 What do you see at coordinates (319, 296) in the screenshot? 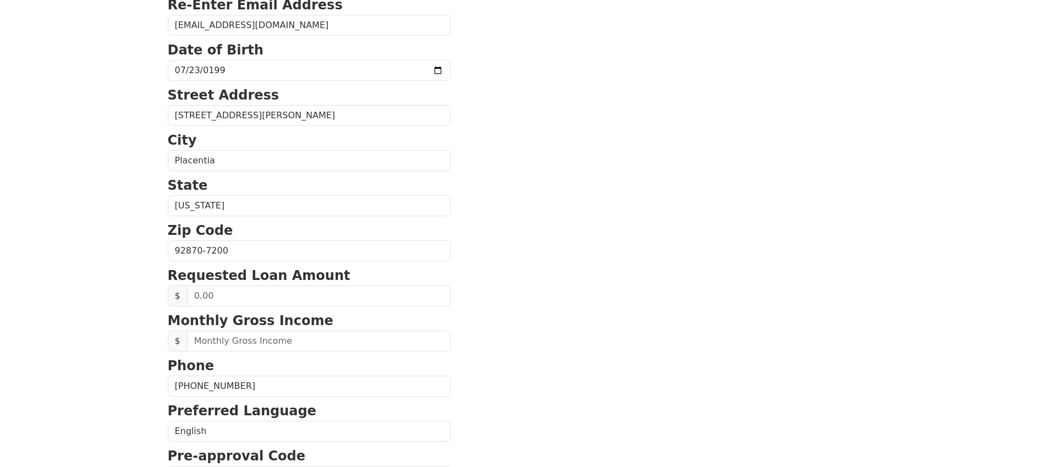
I see `input: 0.00` at bounding box center [319, 296].